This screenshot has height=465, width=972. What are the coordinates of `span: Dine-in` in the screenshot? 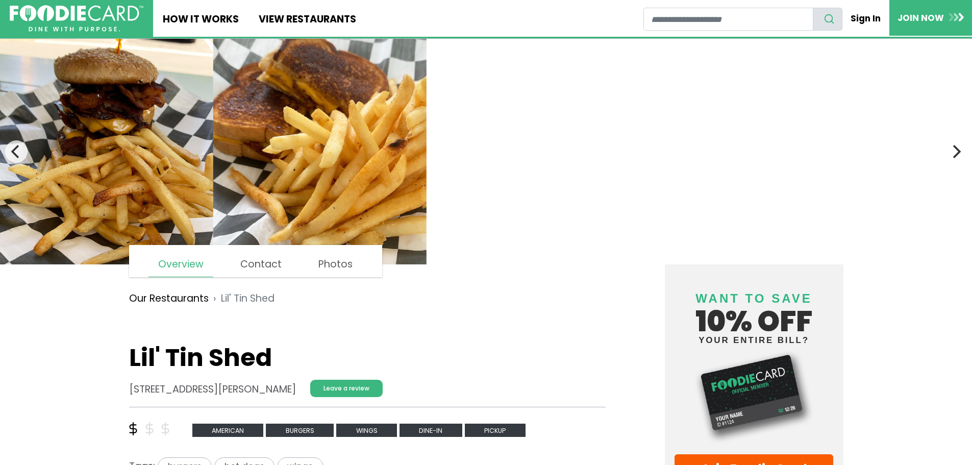 It's located at (431, 430).